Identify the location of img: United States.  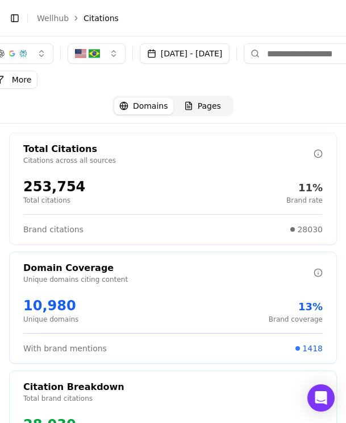
(81, 53).